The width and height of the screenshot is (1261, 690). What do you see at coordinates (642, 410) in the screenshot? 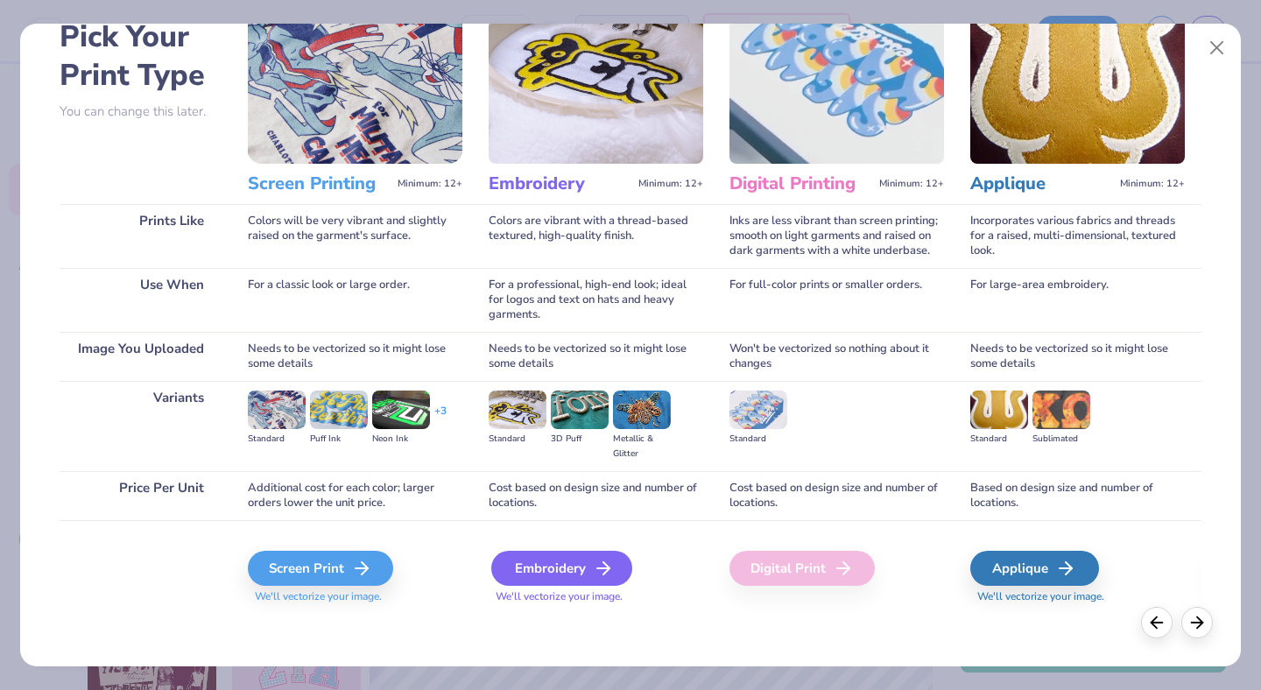
I see `img: Metallic & Glitter` at bounding box center [642, 410].